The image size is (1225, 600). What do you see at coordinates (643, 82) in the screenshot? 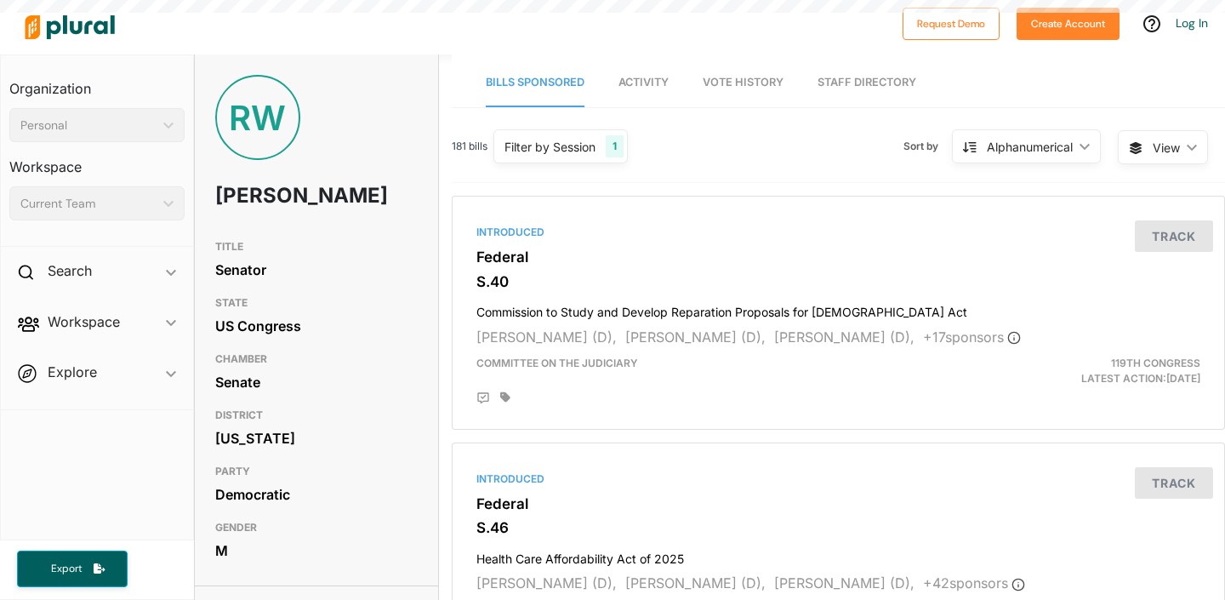
I see `span: Activity` at bounding box center [643, 82].